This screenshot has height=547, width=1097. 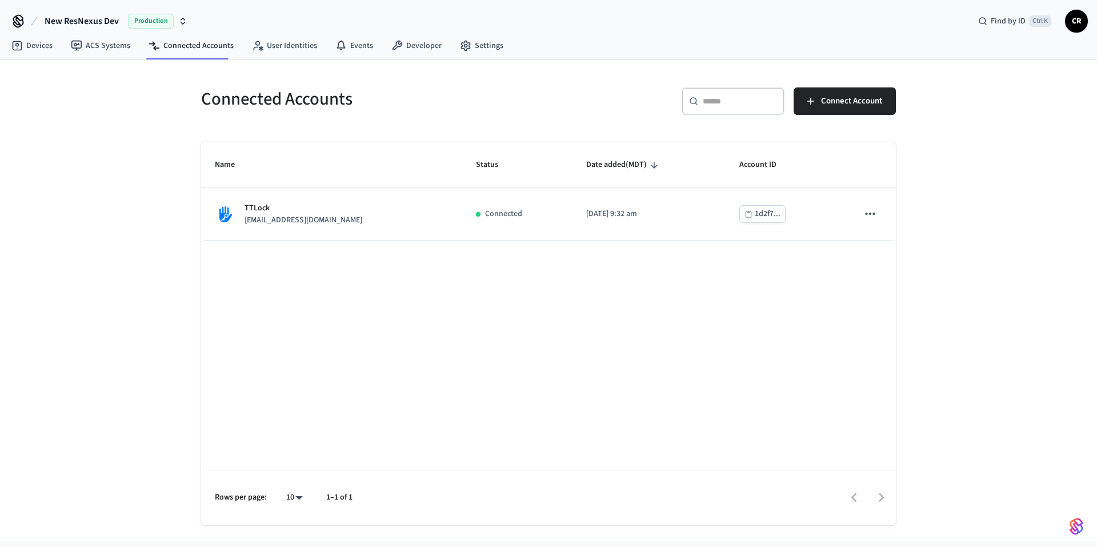 I want to click on span: Account ID, so click(x=765, y=165).